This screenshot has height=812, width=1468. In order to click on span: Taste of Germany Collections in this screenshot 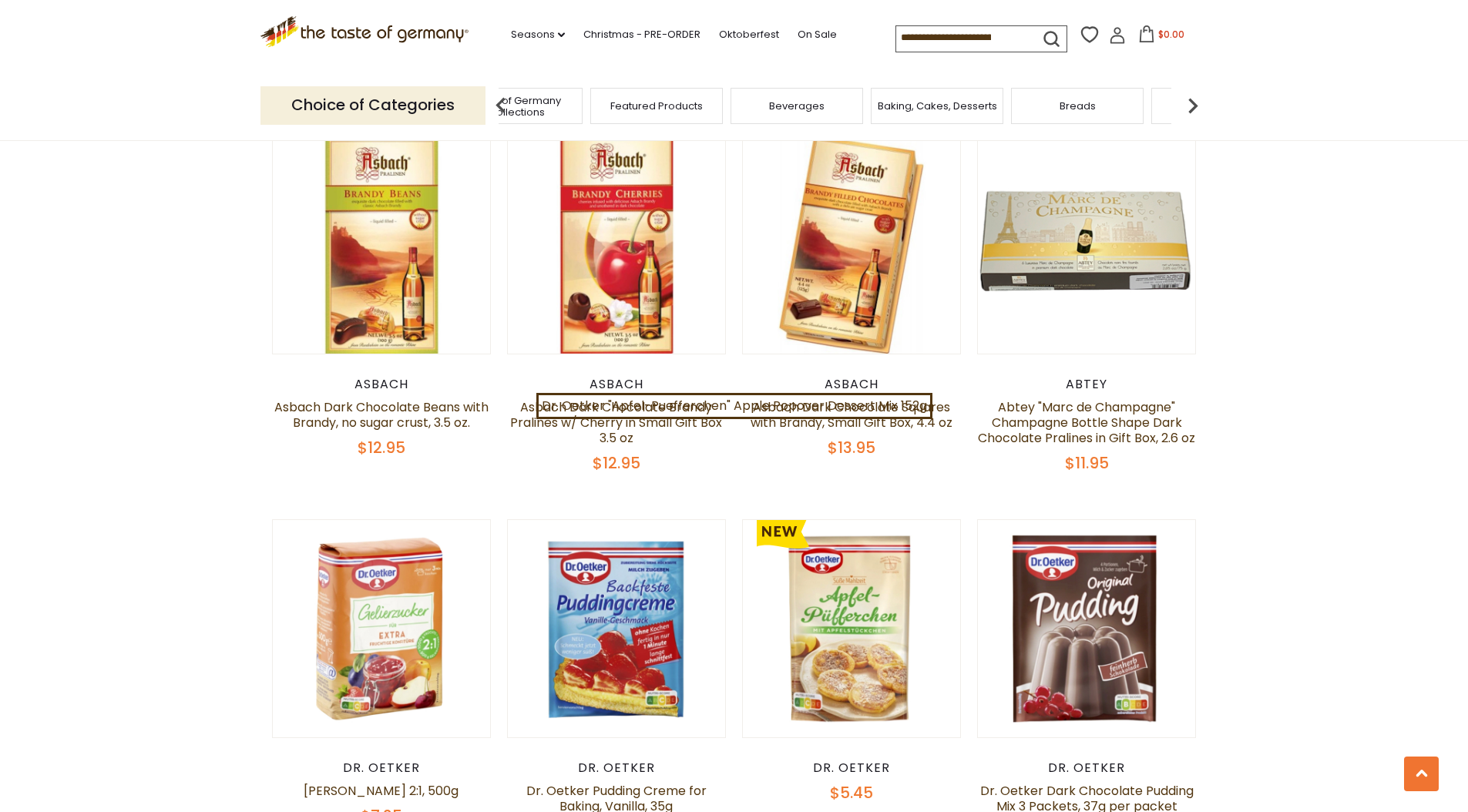, I will do `click(517, 106)`.